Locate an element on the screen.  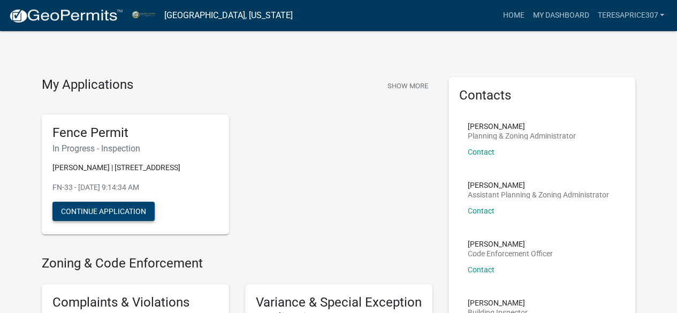
h4: Zoning & Code Enforcement is located at coordinates (237, 263).